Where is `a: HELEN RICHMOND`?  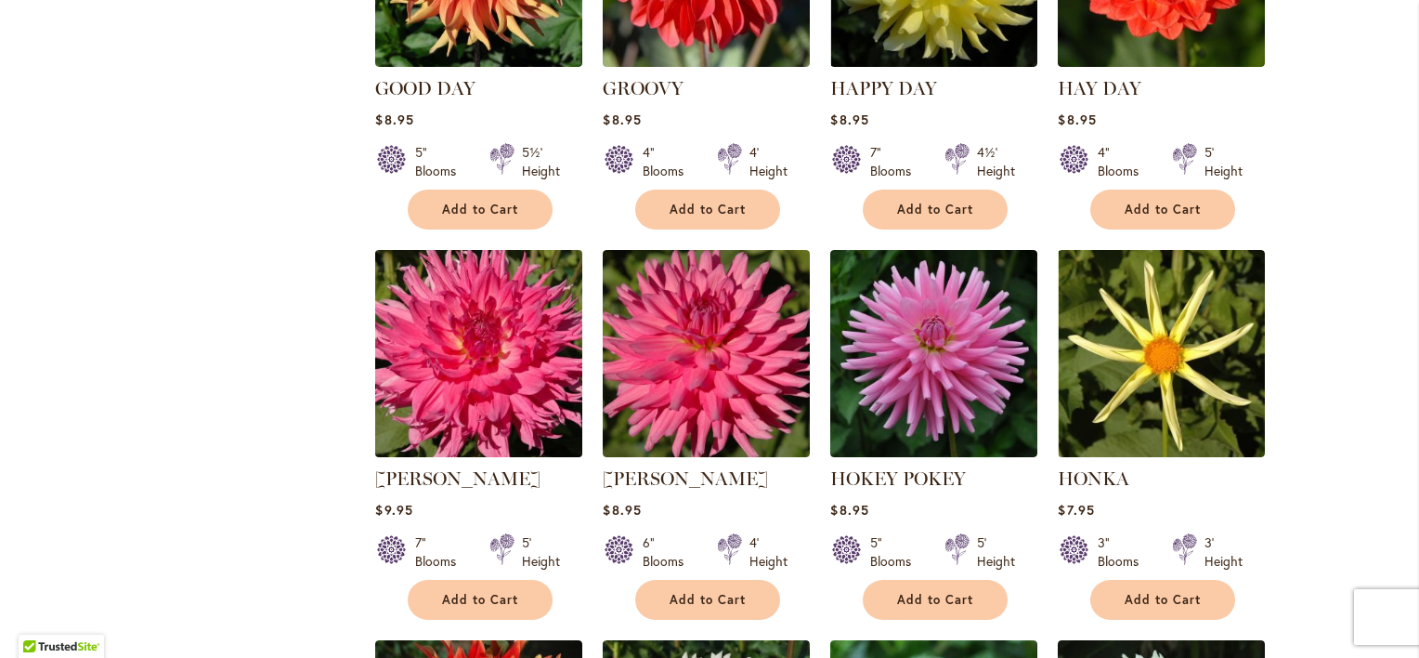
a: HELEN RICHMOND is located at coordinates (478, 451).